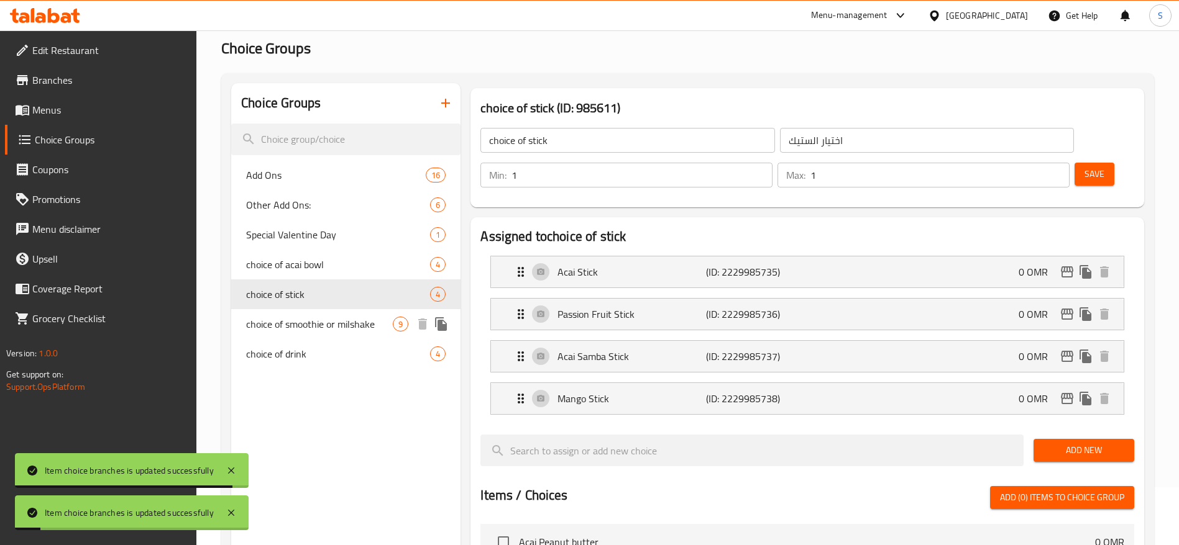 This screenshot has height=545, width=1179. What do you see at coordinates (345, 265) in the screenshot?
I see `div: choice of acai bowl4` at bounding box center [345, 265].